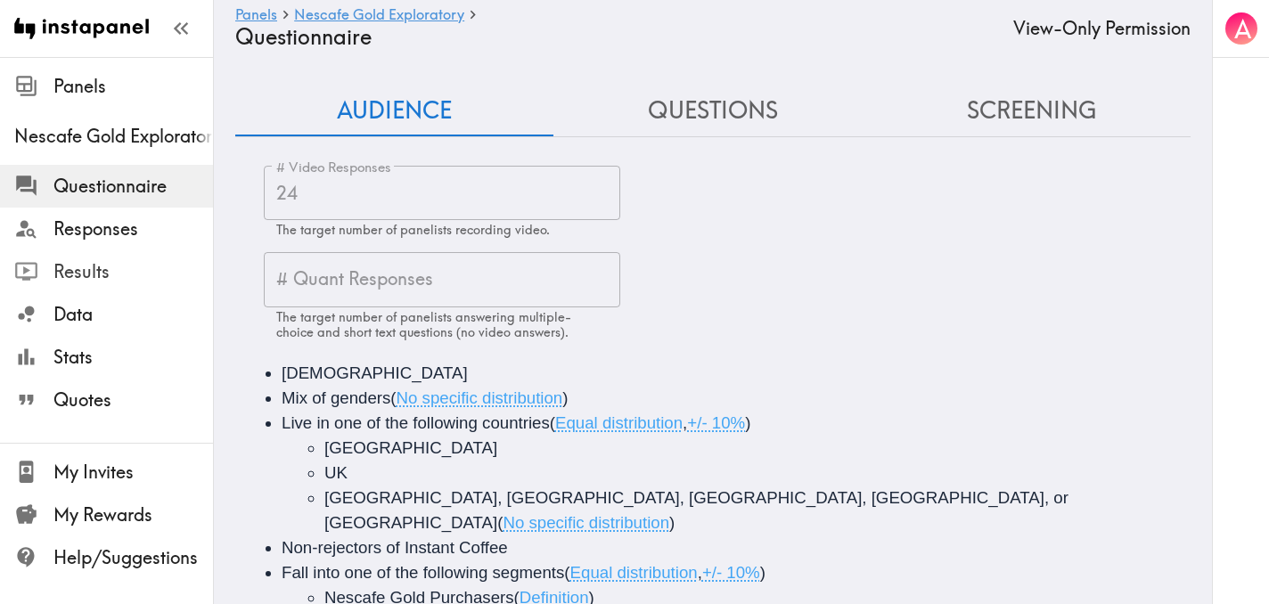 Image resolution: width=1269 pixels, height=604 pixels. Describe the element at coordinates (133, 515) in the screenshot. I see `span: My Rewards` at that location.